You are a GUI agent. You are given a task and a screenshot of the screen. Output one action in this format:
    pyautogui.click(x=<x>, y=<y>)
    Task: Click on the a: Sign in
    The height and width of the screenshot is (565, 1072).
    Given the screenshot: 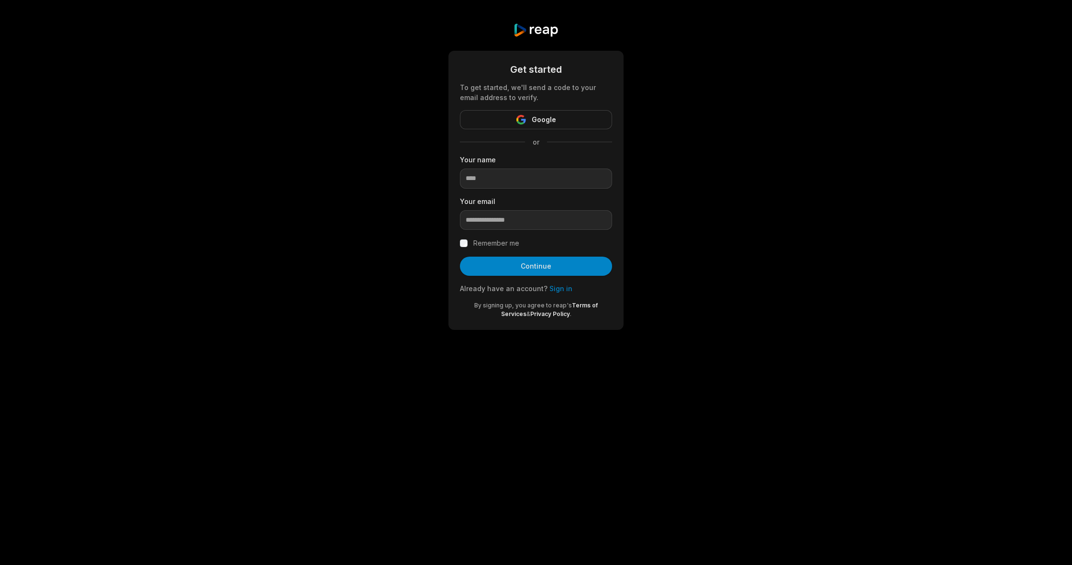 What is the action you would take?
    pyautogui.click(x=561, y=288)
    